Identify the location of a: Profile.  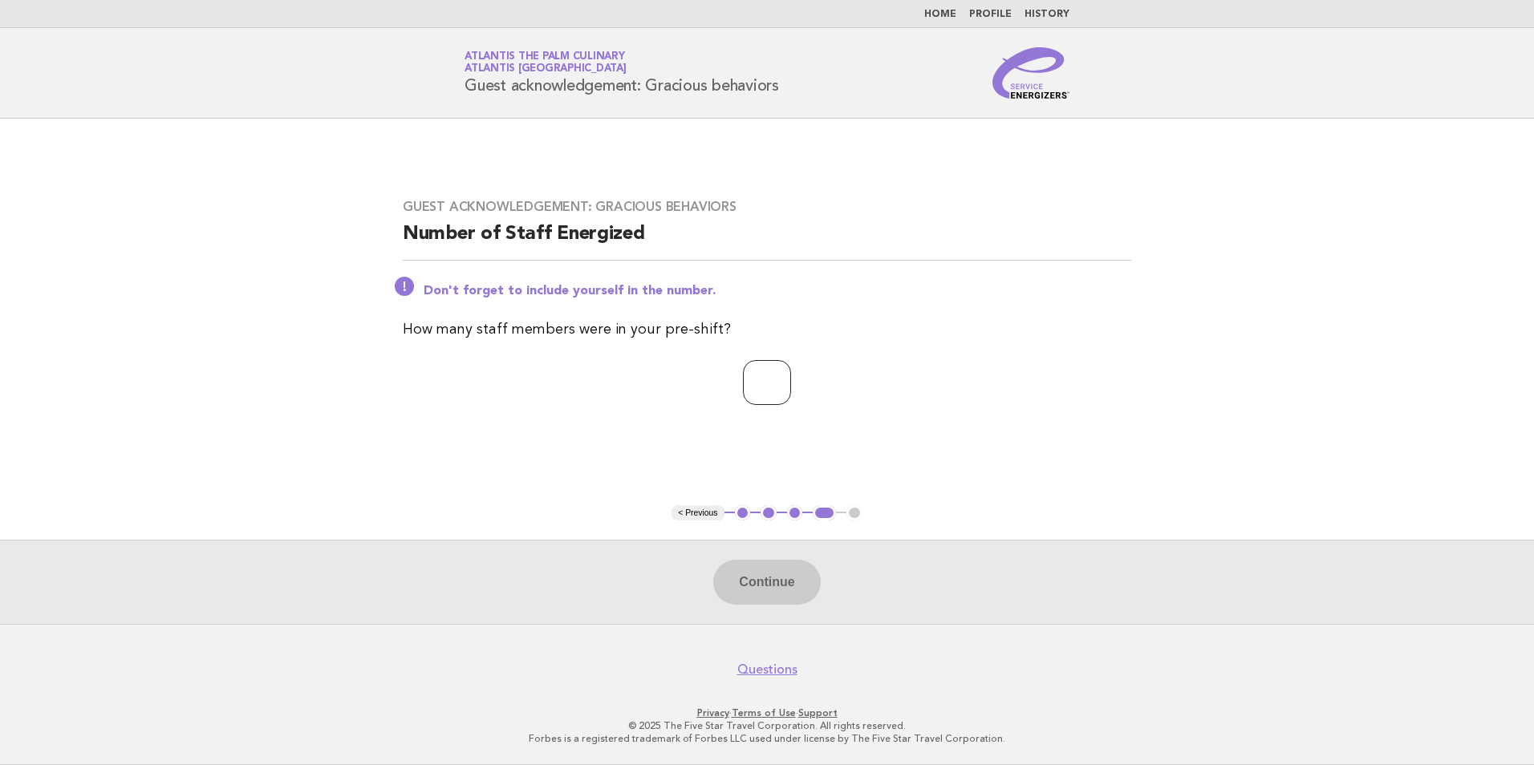
(990, 14).